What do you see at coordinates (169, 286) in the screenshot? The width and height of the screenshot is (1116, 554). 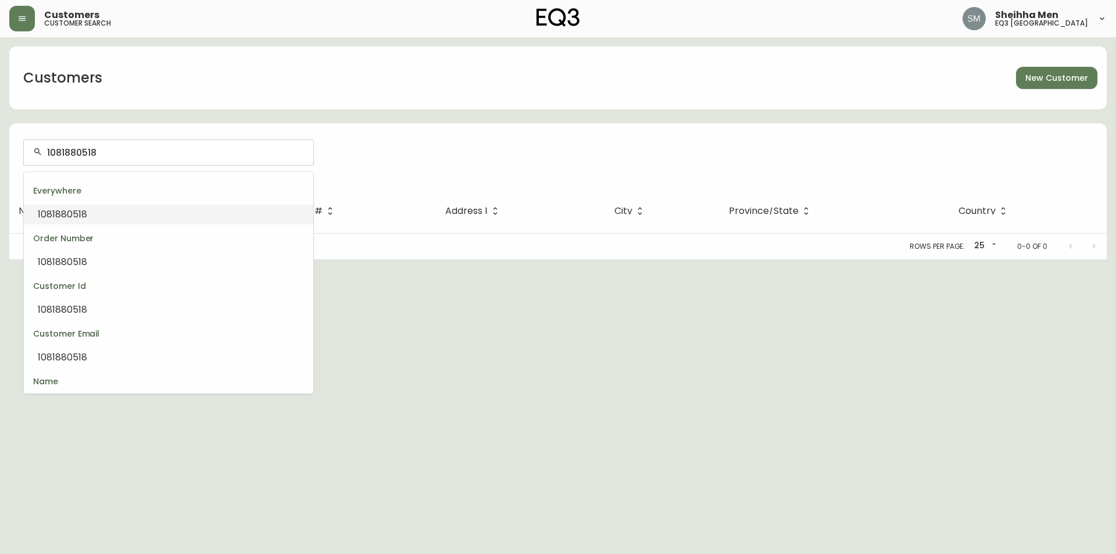 I see `div: Customer Id` at bounding box center [169, 286].